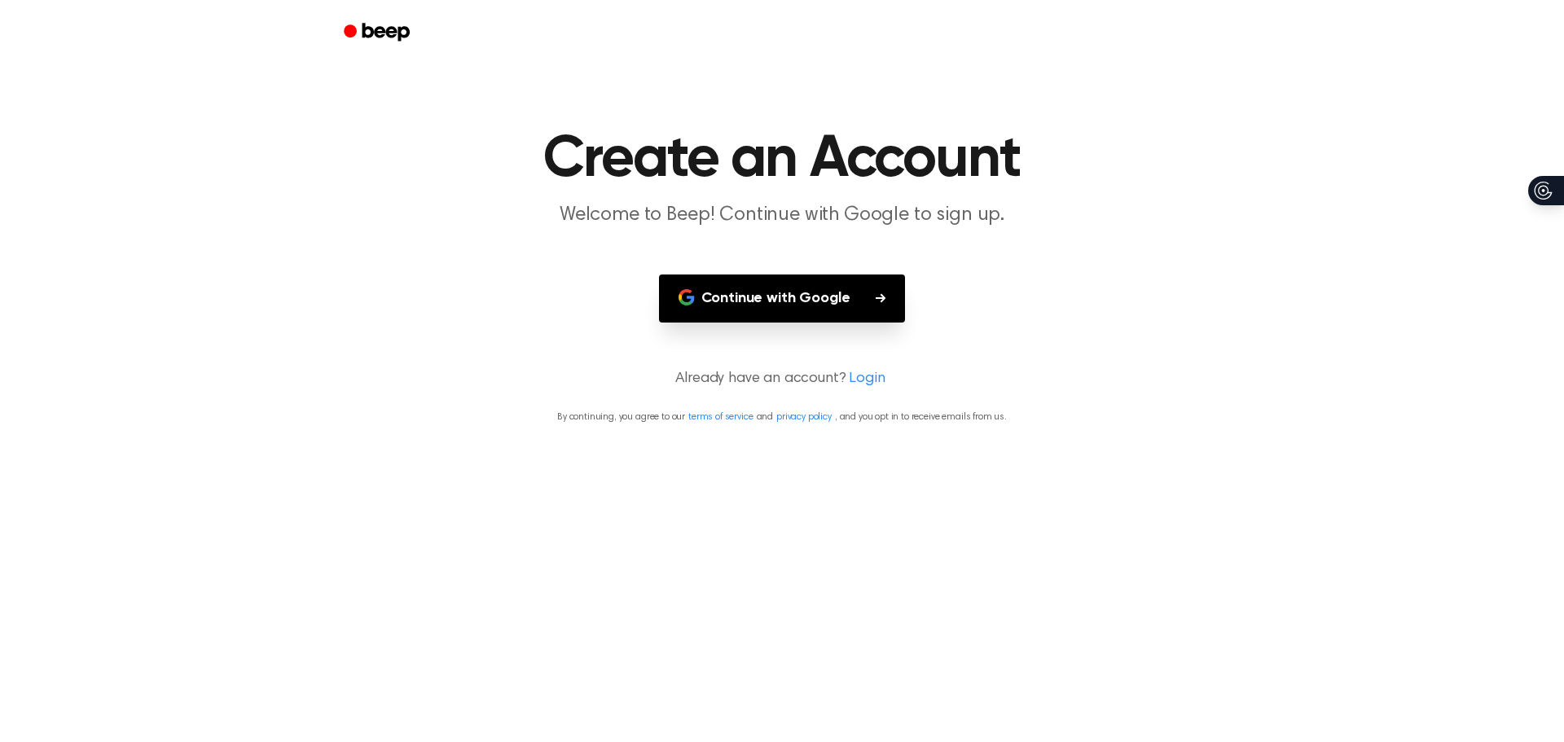 Image resolution: width=1564 pixels, height=742 pixels. What do you see at coordinates (378, 33) in the screenshot?
I see `a: Beep` at bounding box center [378, 33].